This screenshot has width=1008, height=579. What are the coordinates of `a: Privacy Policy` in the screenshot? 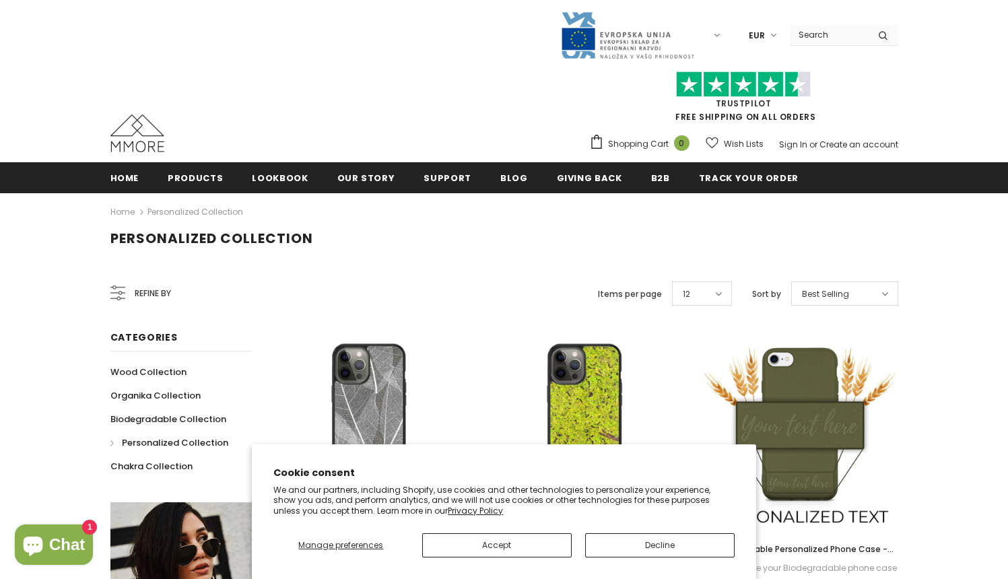 It's located at (475, 510).